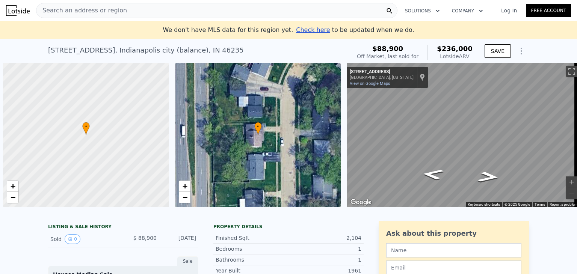 The image size is (577, 274). Describe the element at coordinates (521, 51) in the screenshot. I see `button: Show Options` at that location.